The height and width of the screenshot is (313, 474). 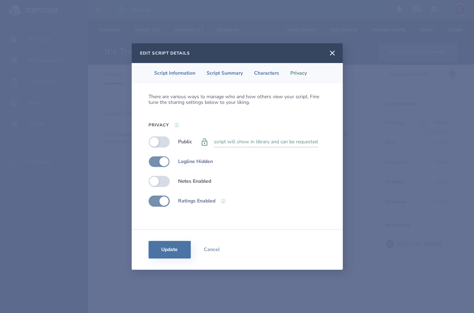 What do you see at coordinates (165, 53) in the screenshot?
I see `h2: Edit Script Details` at bounding box center [165, 53].